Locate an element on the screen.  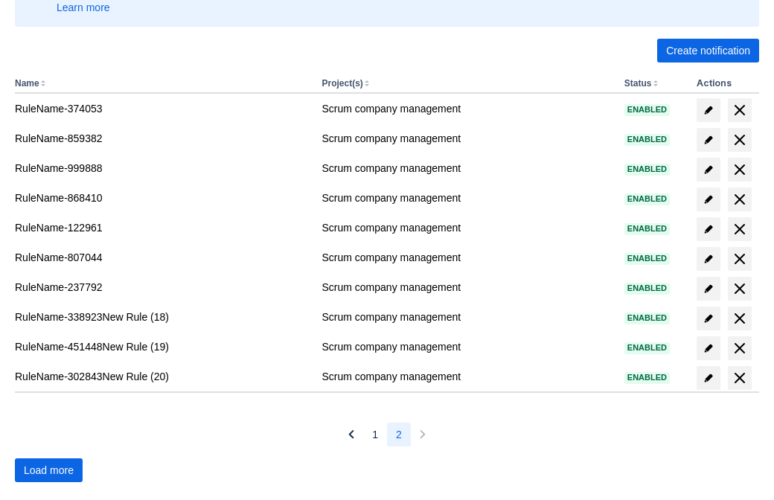
th: Actions is located at coordinates (725, 84).